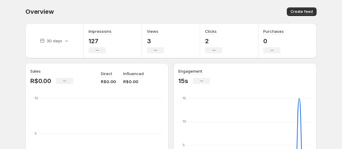 Image resolution: width=342 pixels, height=149 pixels. I want to click on button: Create feed, so click(302, 12).